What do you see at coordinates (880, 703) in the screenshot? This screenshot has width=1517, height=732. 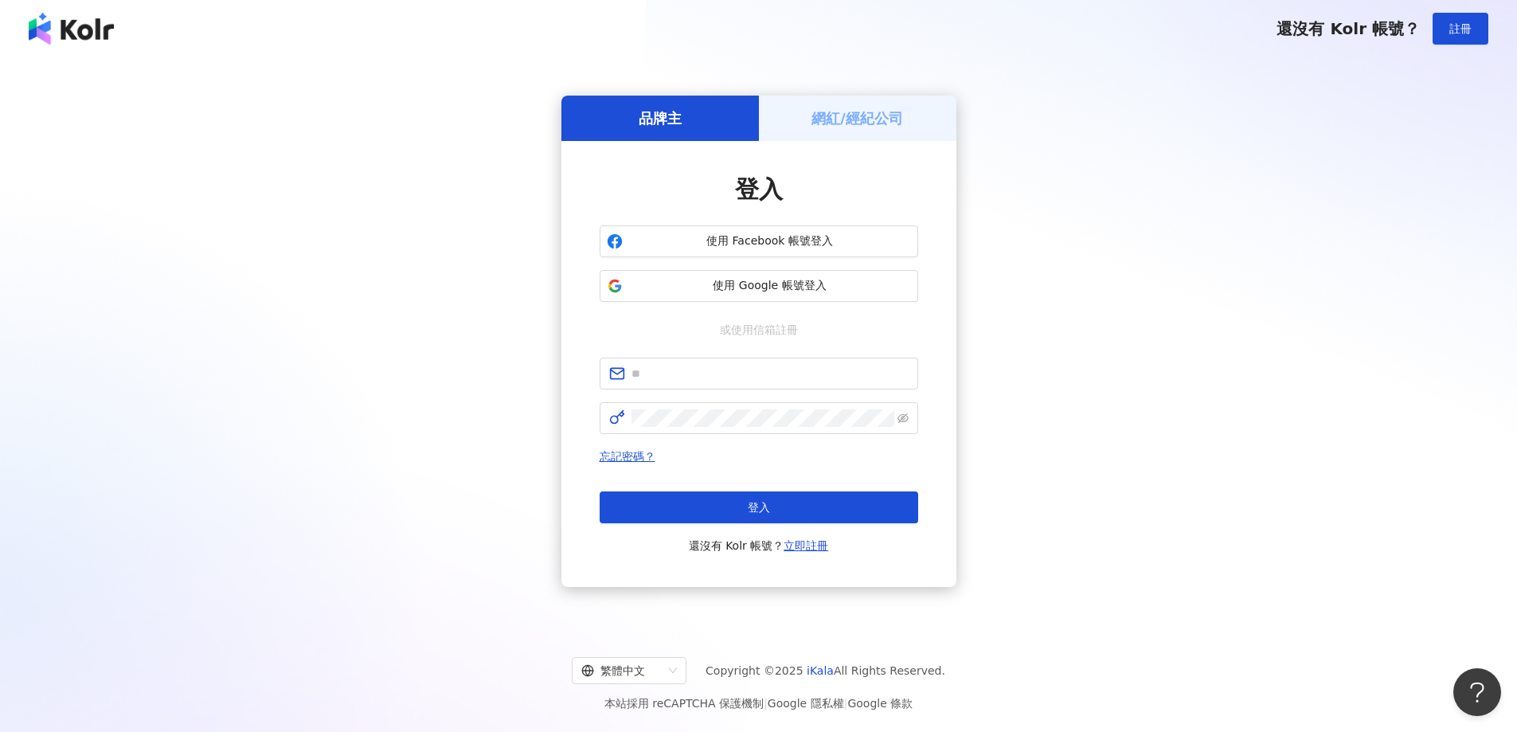 I see `a: Google 條款` at bounding box center [880, 703].